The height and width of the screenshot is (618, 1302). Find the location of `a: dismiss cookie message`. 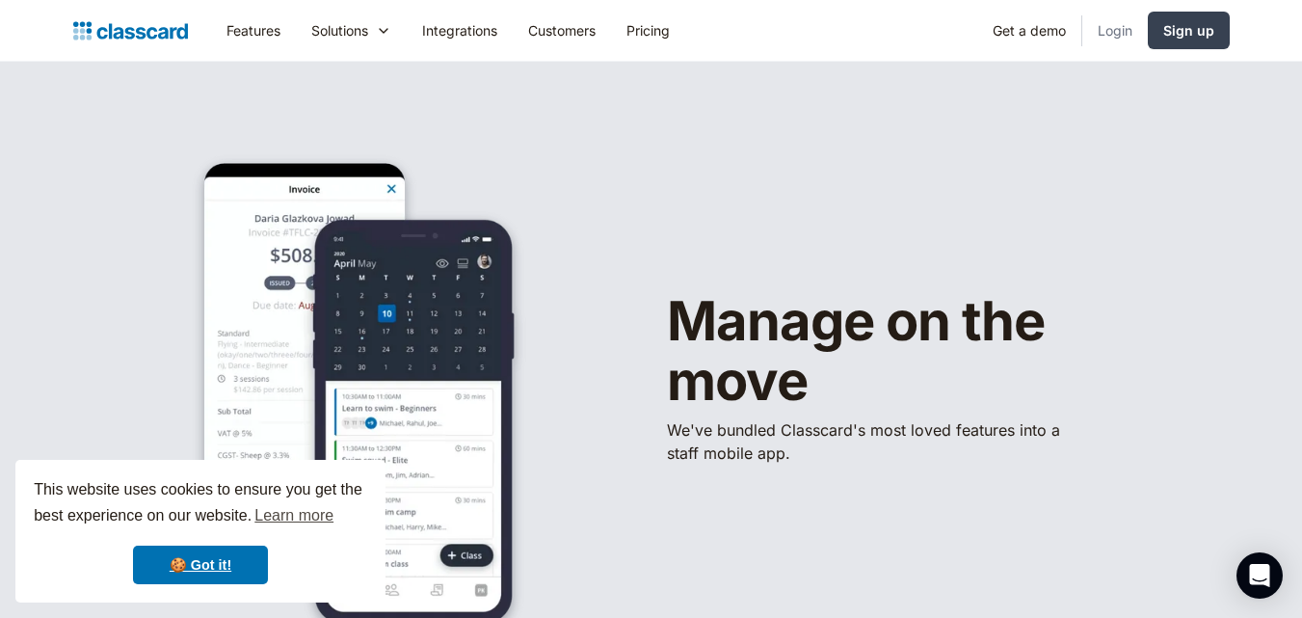

a: dismiss cookie message is located at coordinates (200, 565).